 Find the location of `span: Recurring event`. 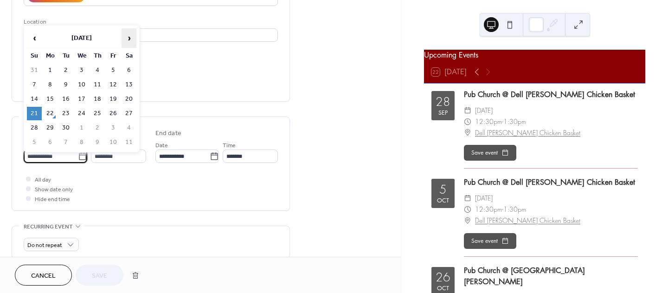

span: Recurring event is located at coordinates (48, 227).